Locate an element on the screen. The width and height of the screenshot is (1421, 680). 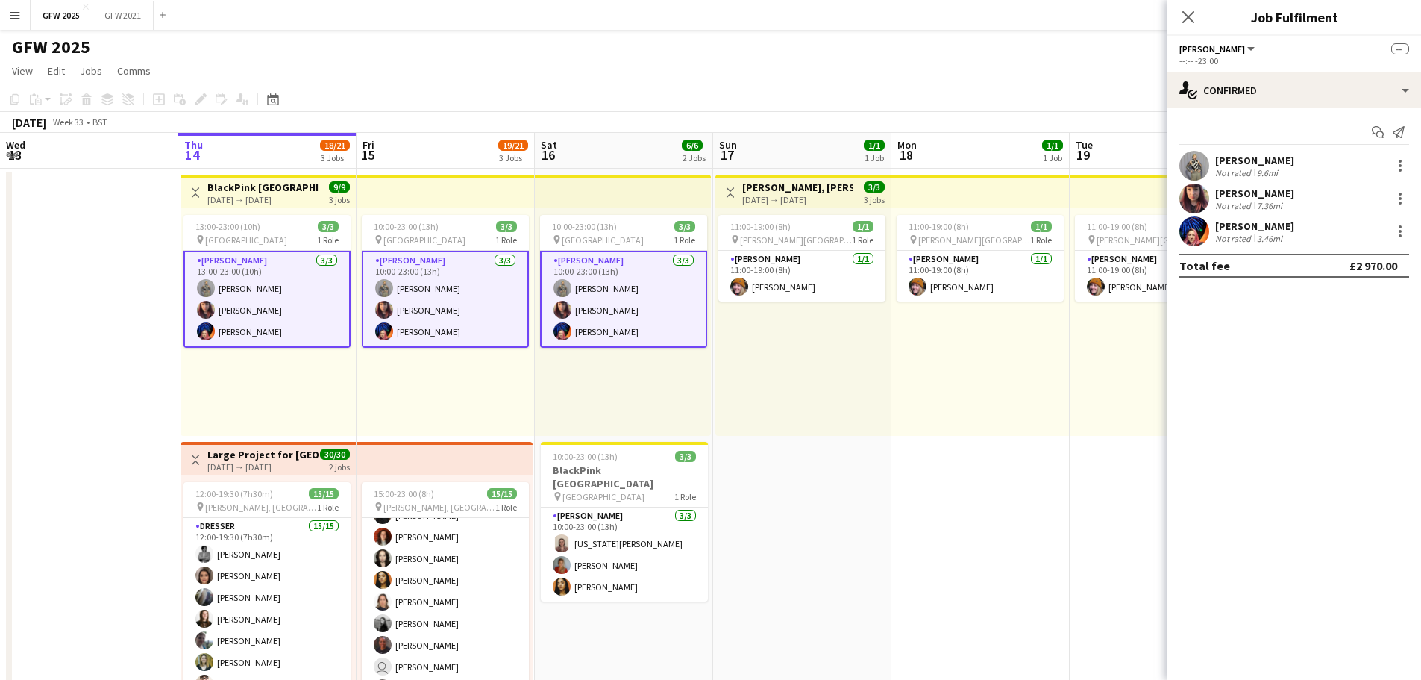
div: 2 Jobs is located at coordinates (694, 157).